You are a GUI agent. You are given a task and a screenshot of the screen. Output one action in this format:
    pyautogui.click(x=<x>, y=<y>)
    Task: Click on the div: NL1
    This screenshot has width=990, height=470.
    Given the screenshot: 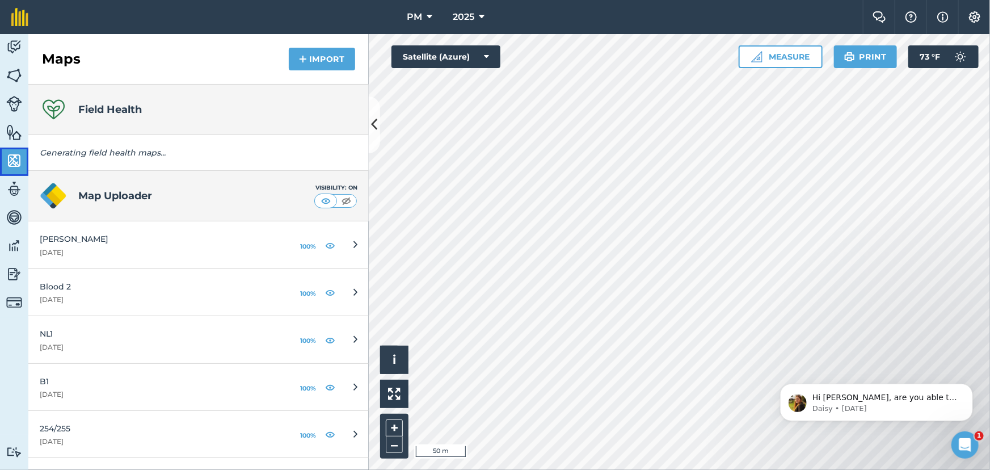 What is the action you would take?
    pyautogui.click(x=159, y=334)
    